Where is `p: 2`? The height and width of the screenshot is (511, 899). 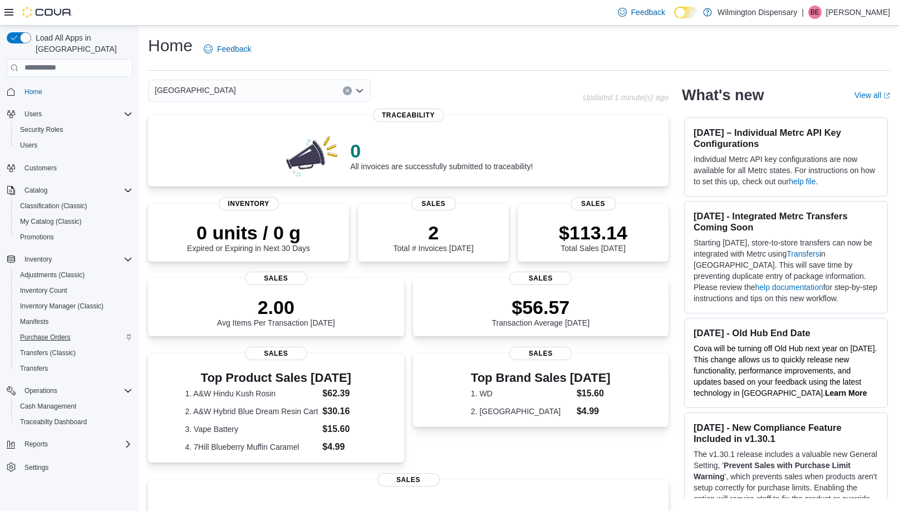 p: 2 is located at coordinates (433, 233).